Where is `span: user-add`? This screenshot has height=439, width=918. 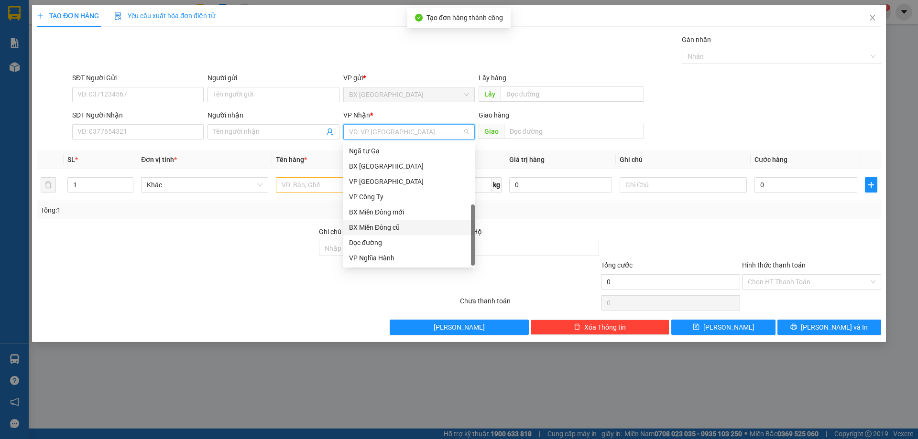
span: user-add is located at coordinates (330, 132).